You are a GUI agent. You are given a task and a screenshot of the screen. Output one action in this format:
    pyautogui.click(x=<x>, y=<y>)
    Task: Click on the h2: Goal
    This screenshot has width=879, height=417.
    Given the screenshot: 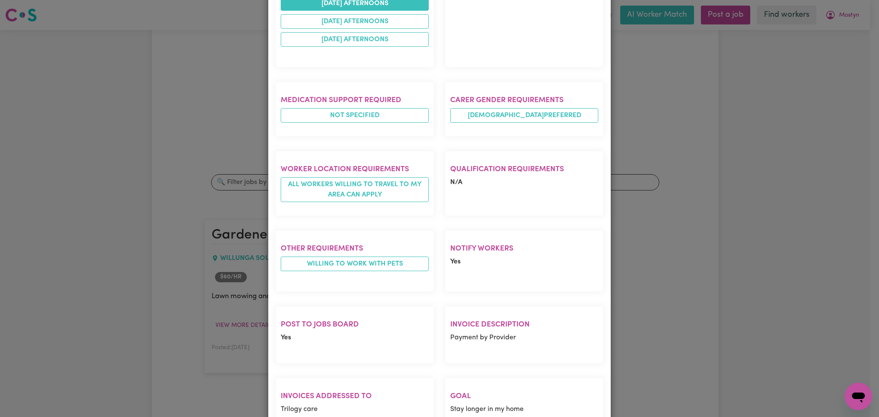 What is the action you would take?
    pyautogui.click(x=524, y=396)
    